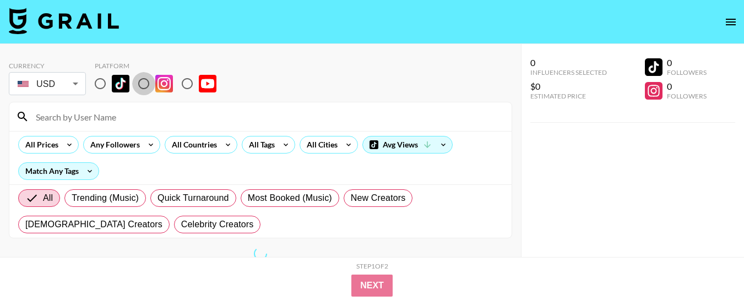  What do you see at coordinates (569, 72) in the screenshot?
I see `div: Influencers Selected` at bounding box center [569, 72].